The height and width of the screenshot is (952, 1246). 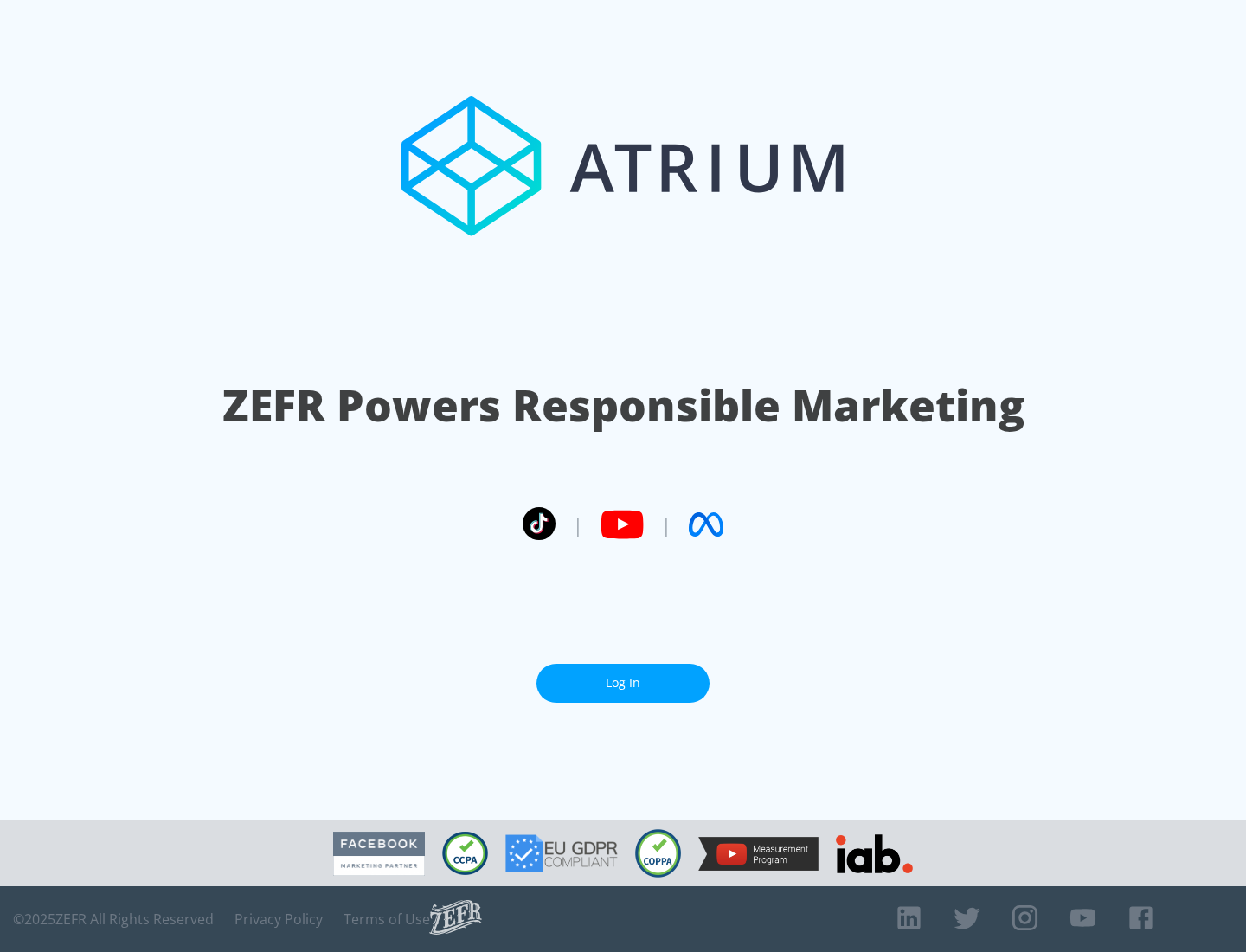 I want to click on img: GDPR Compliant, so click(x=561, y=853).